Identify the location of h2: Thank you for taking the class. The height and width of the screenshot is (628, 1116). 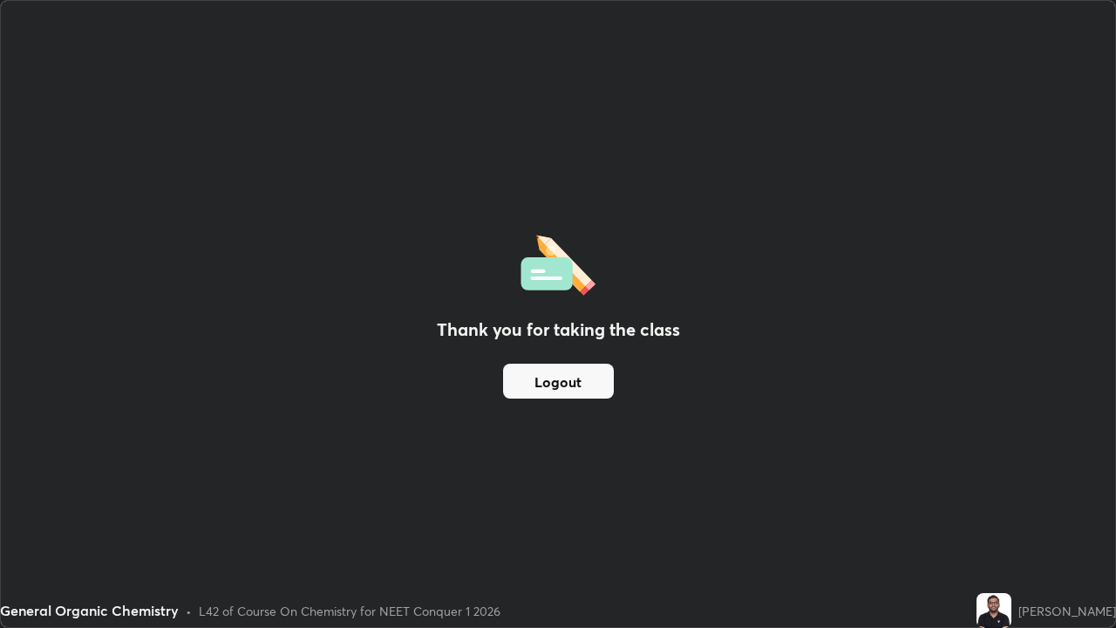
(558, 330).